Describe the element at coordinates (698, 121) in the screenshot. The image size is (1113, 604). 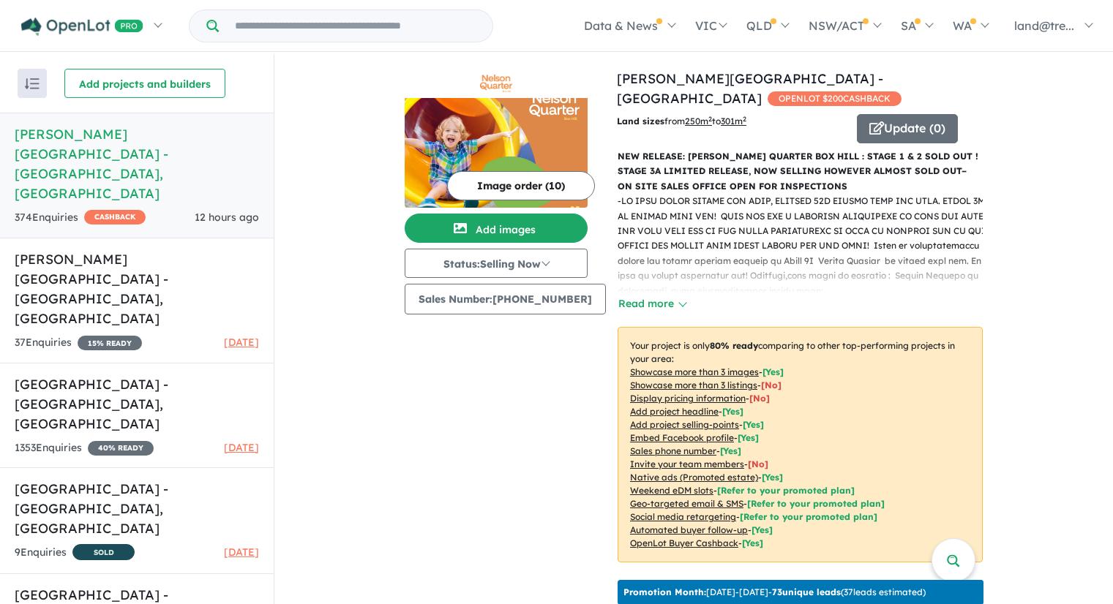
I see `u: 250 m` at that location.